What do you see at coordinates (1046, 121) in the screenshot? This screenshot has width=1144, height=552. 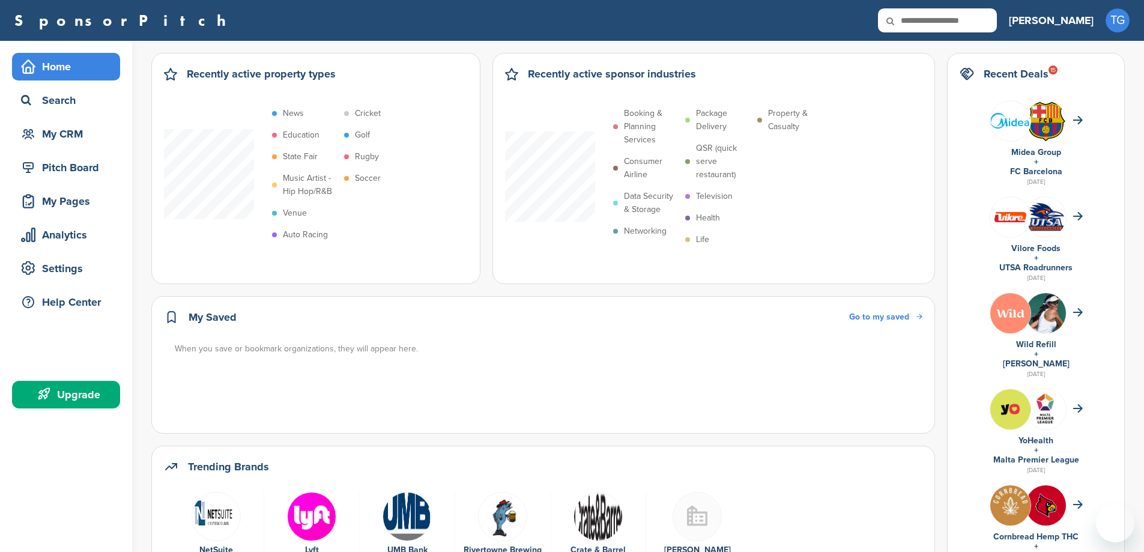 I see `img: Open uri20141112 64162 1yeofb6?1415809477` at bounding box center [1046, 121].